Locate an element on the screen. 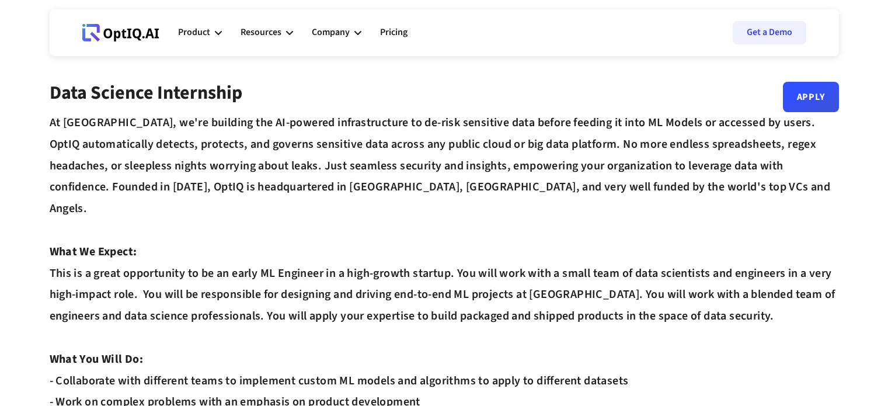 This screenshot has height=406, width=888. strong: Data Science Internship is located at coordinates (146, 93).